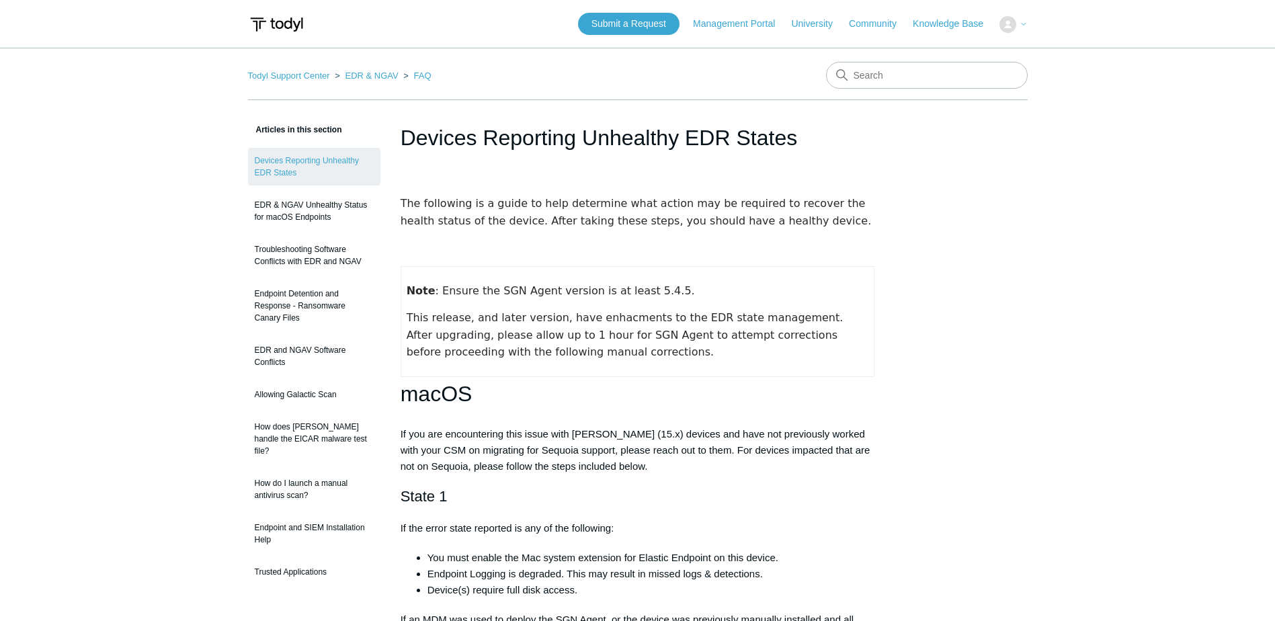  I want to click on span: Articles in this section, so click(295, 130).